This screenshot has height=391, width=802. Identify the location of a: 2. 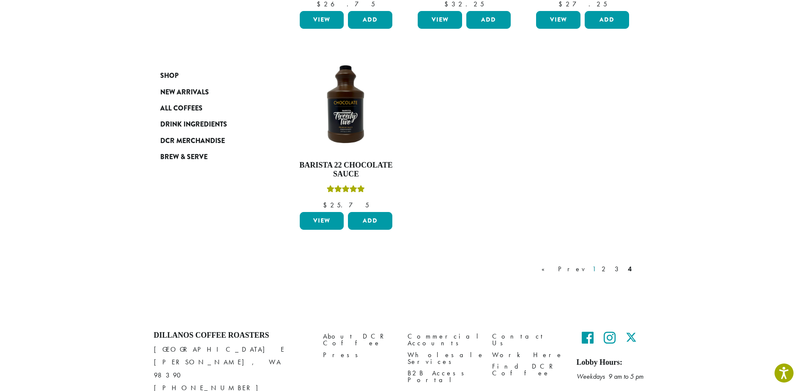
(605, 269).